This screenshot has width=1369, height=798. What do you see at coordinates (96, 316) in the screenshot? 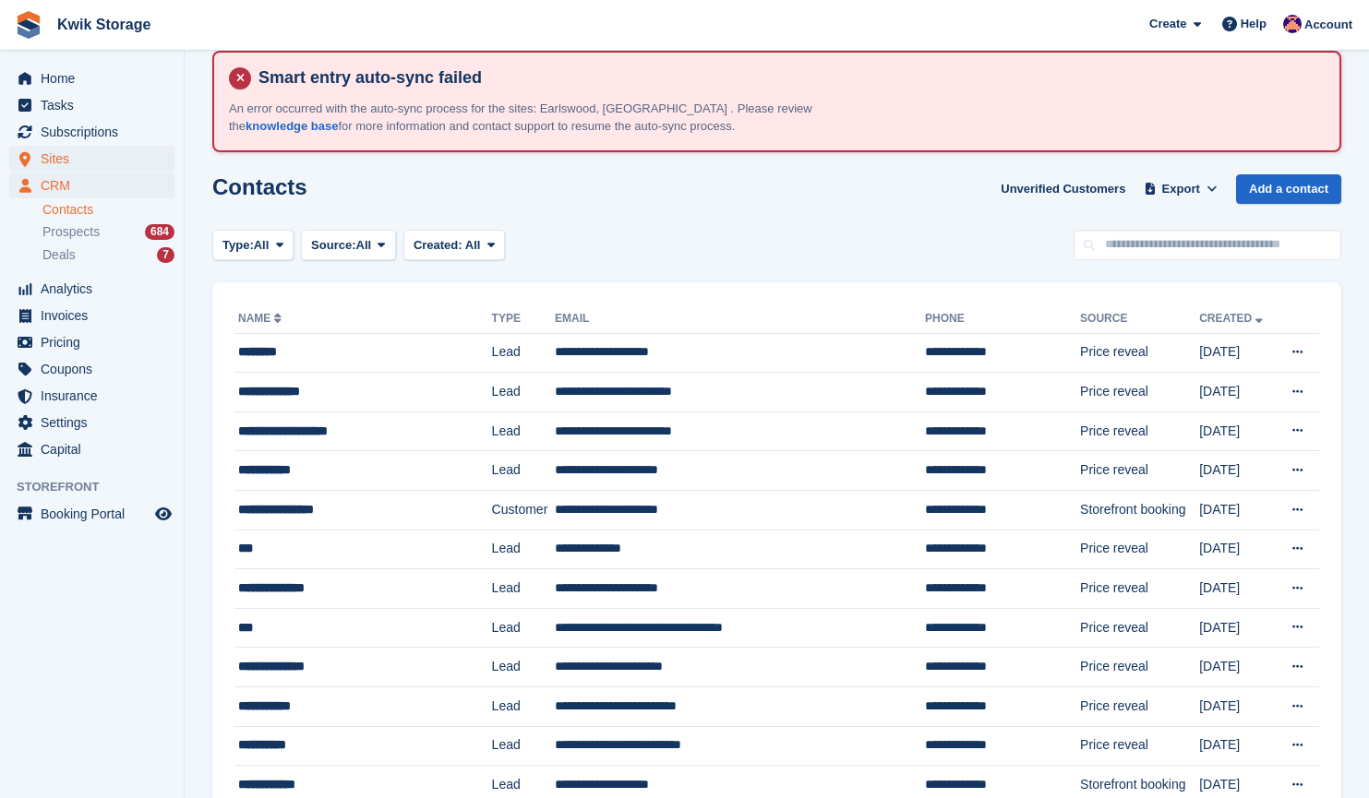
I see `span: Invoices` at bounding box center [96, 316].